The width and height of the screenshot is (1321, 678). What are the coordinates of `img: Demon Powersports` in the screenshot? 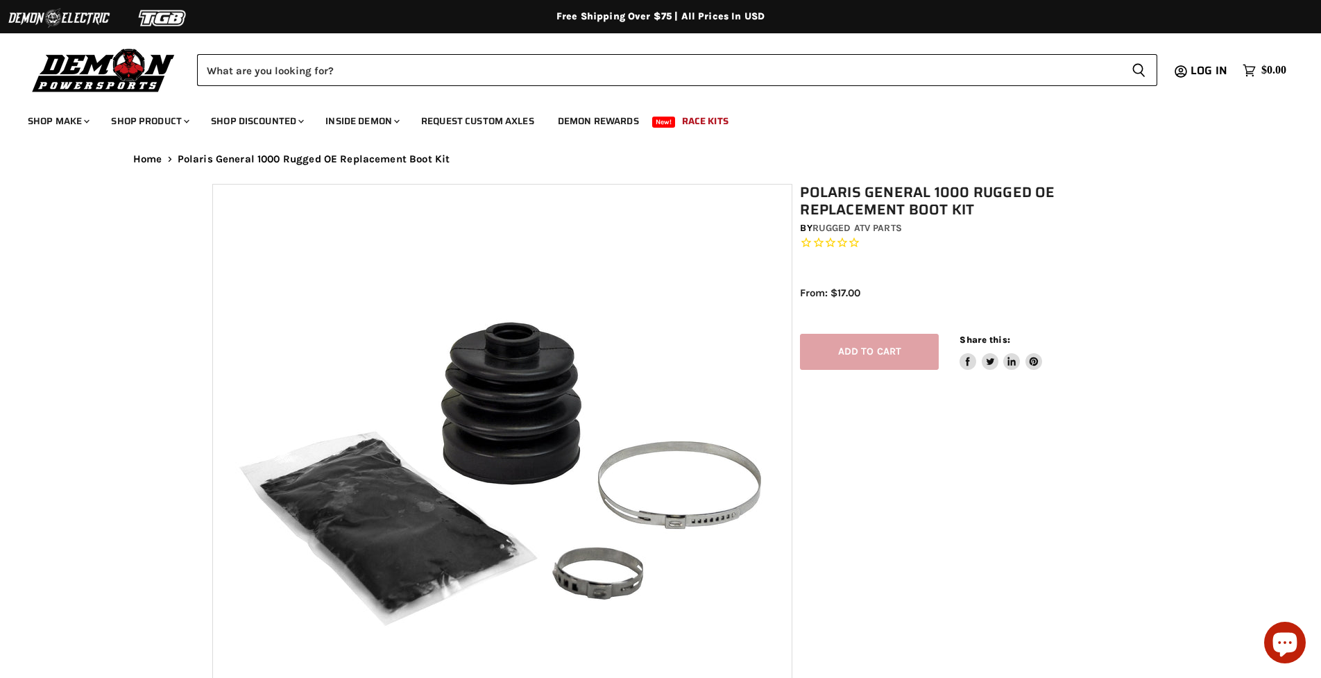 It's located at (103, 69).